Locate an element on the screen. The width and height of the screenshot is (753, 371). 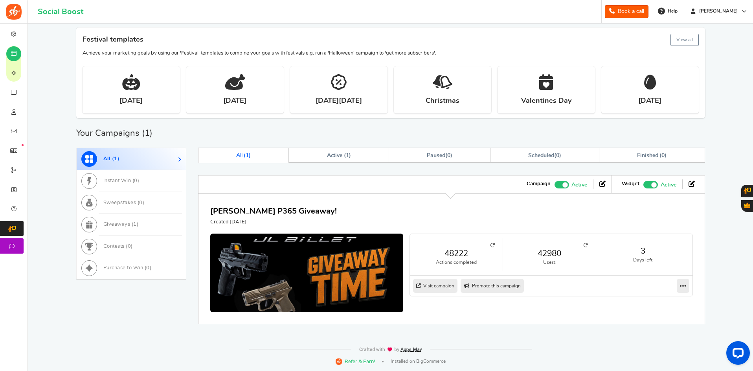
h4: Festival templates is located at coordinates (391, 40).